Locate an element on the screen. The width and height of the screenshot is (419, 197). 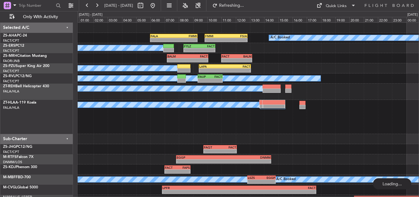
div: 23:00 is located at coordinates (399, 20).